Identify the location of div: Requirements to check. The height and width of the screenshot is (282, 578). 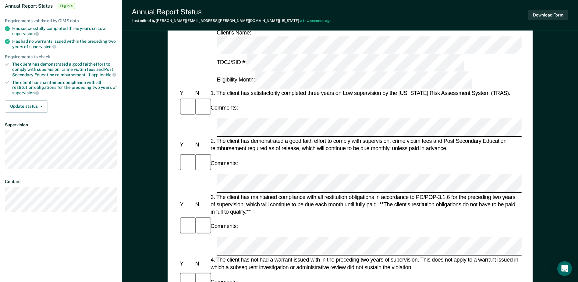
(61, 57).